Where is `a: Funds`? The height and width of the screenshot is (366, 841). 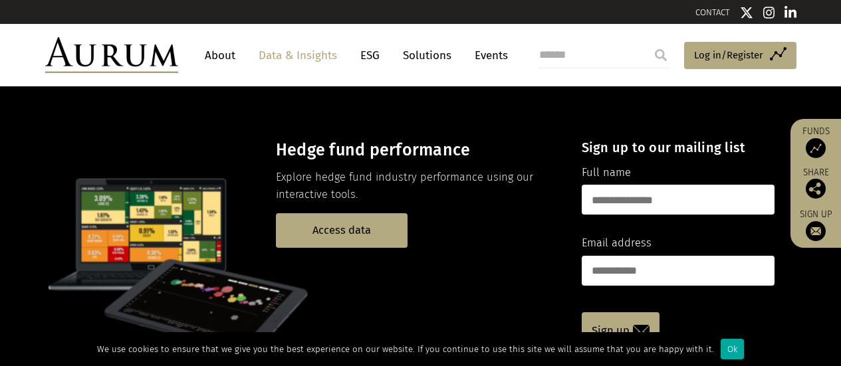
a: Funds is located at coordinates (816, 142).